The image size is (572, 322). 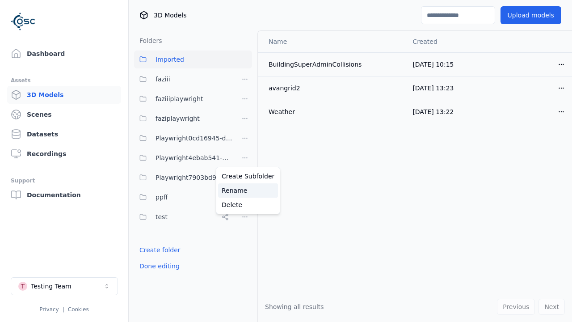 What do you see at coordinates (248, 205) in the screenshot?
I see `div: Delete` at bounding box center [248, 205].